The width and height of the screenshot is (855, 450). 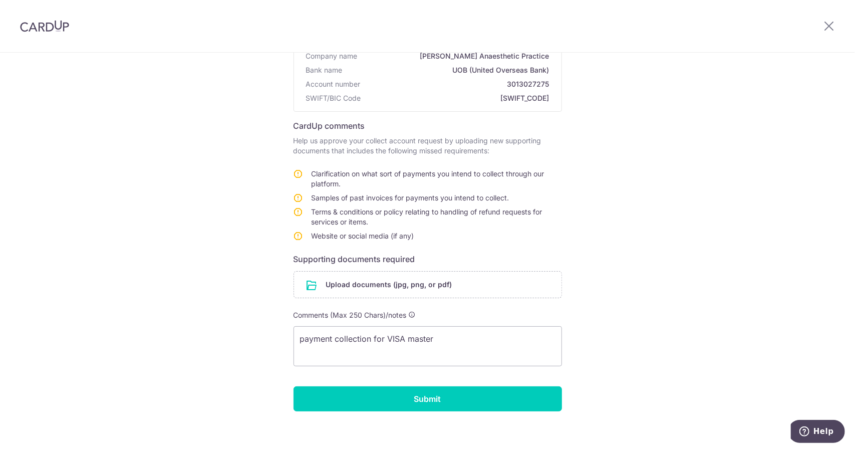 What do you see at coordinates (428, 146) in the screenshot?
I see `p: Help us approve your collect account request by uploading new supporting documents that includes ...` at bounding box center [428, 146].